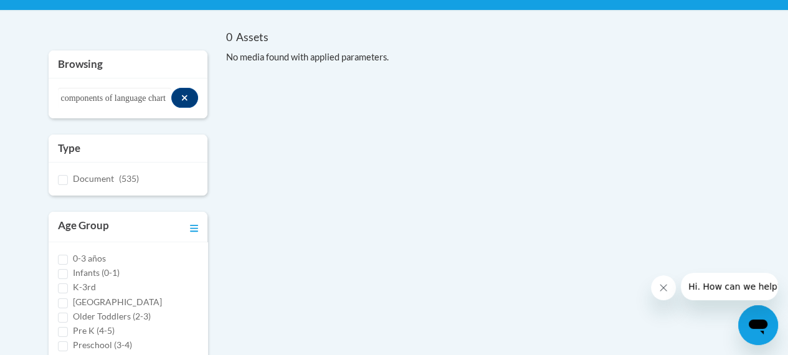 This screenshot has height=355, width=788. What do you see at coordinates (128, 148) in the screenshot?
I see `h3: Type` at bounding box center [128, 148].